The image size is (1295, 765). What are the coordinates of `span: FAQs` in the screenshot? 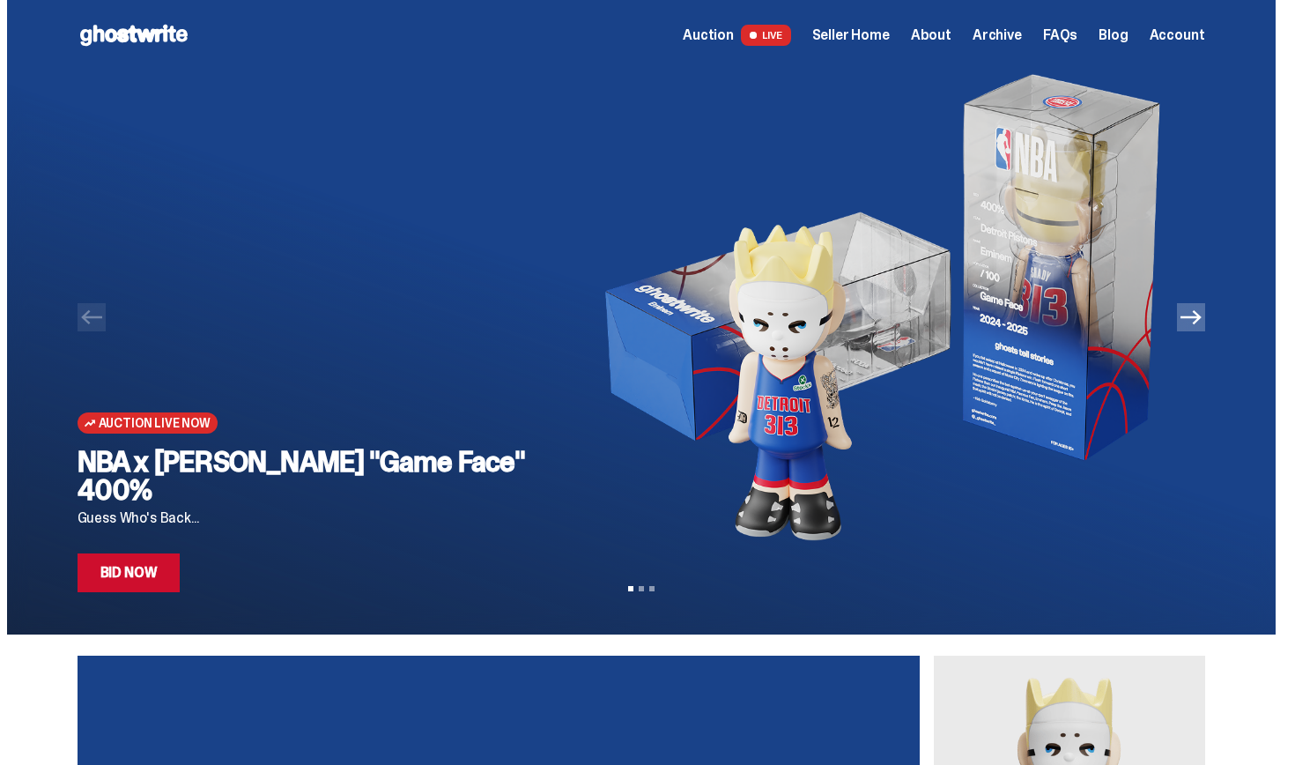 It's located at (1060, 35).